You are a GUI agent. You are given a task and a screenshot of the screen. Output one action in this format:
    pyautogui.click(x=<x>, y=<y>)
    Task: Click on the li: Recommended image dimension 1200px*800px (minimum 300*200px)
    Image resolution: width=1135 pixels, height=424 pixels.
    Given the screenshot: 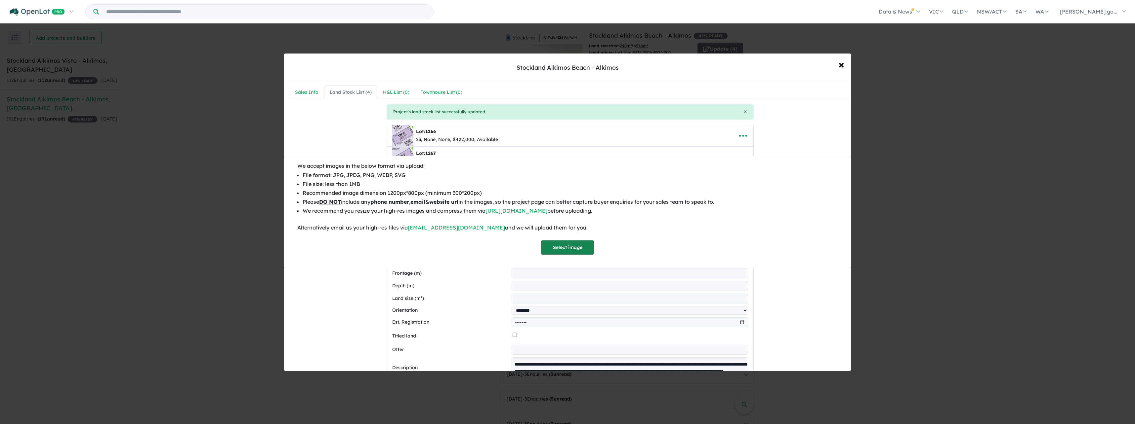 What is the action you would take?
    pyautogui.click(x=570, y=193)
    